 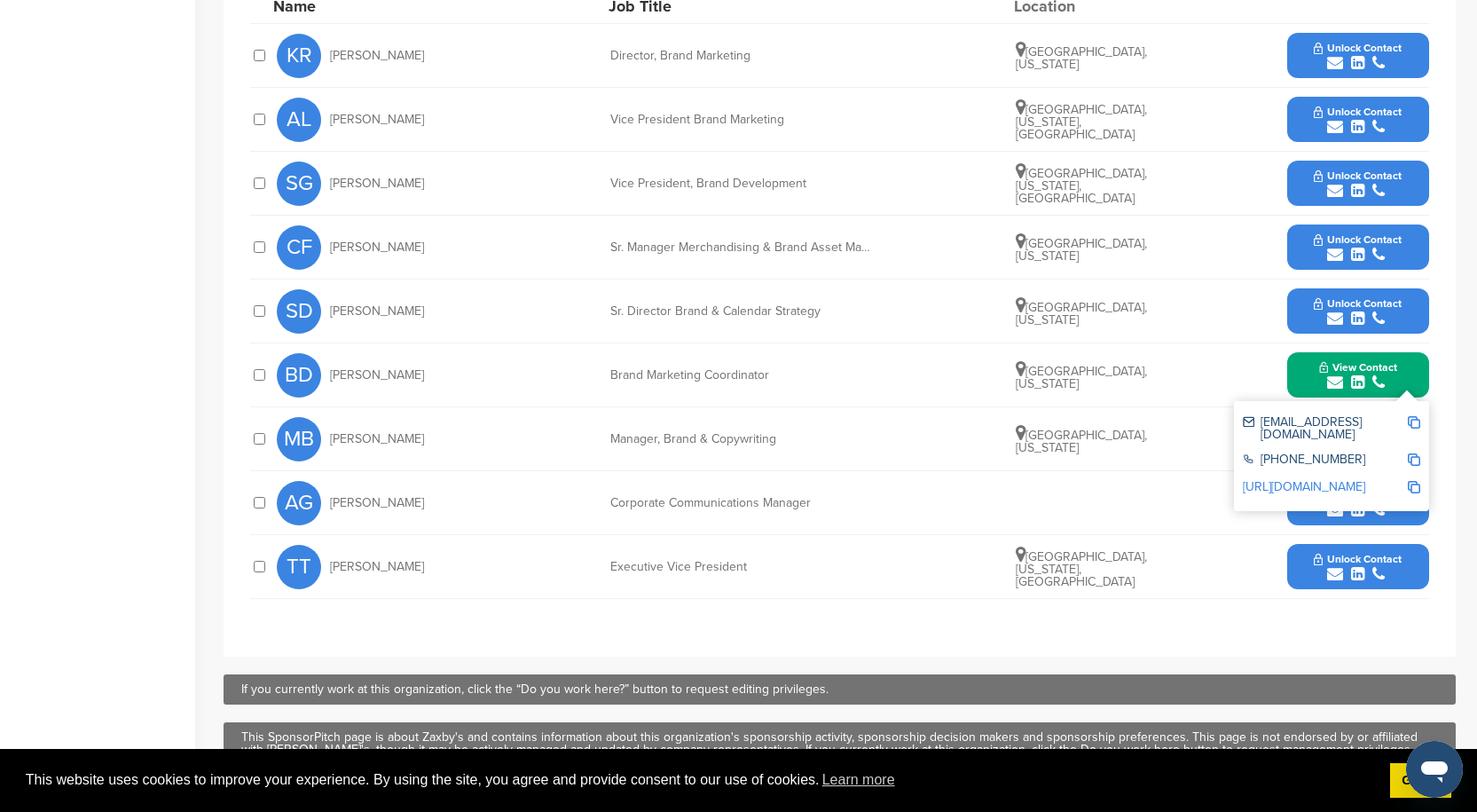 What do you see at coordinates (858, 779) in the screenshot?
I see `a: learn more about cookies` at bounding box center [858, 779].